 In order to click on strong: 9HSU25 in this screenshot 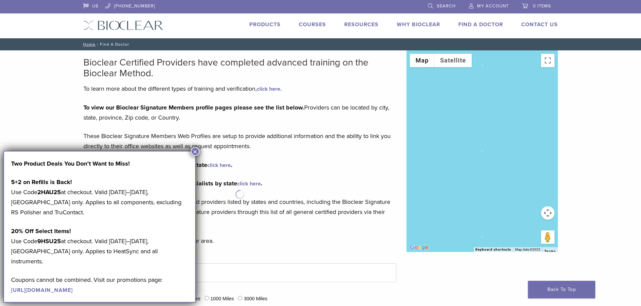, I will do `click(49, 241)`.